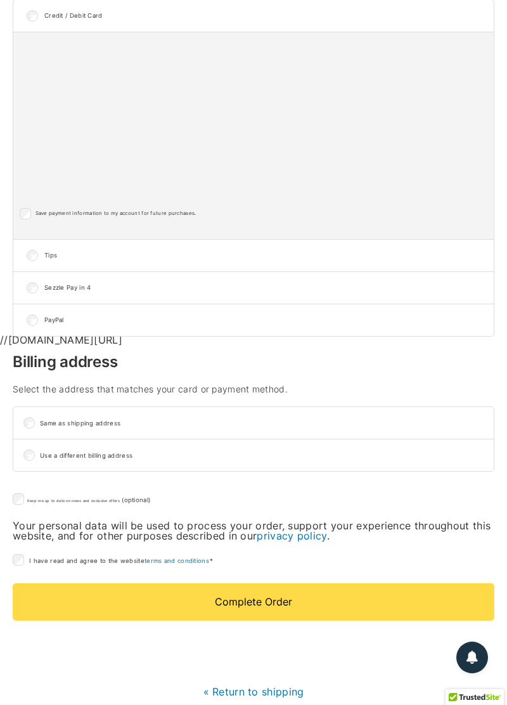 The width and height of the screenshot is (507, 705). What do you see at coordinates (253, 389) in the screenshot?
I see `h4: Select the address that matches your card or payment method.` at bounding box center [253, 389].